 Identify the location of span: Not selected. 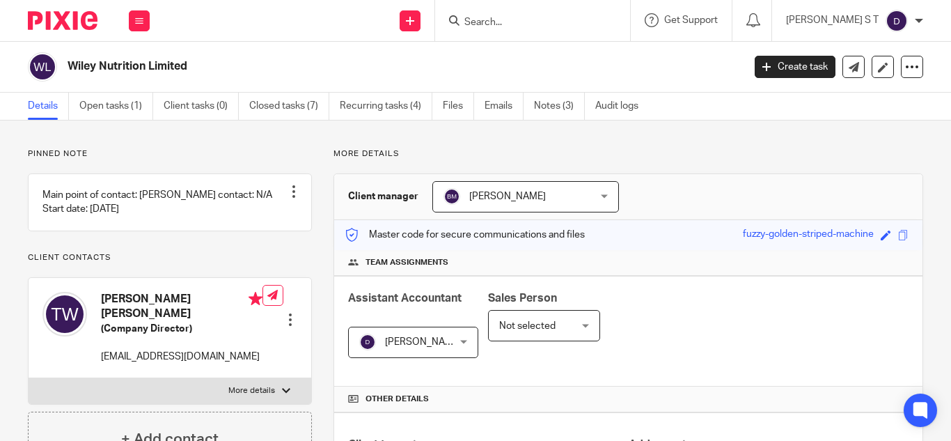
(527, 326).